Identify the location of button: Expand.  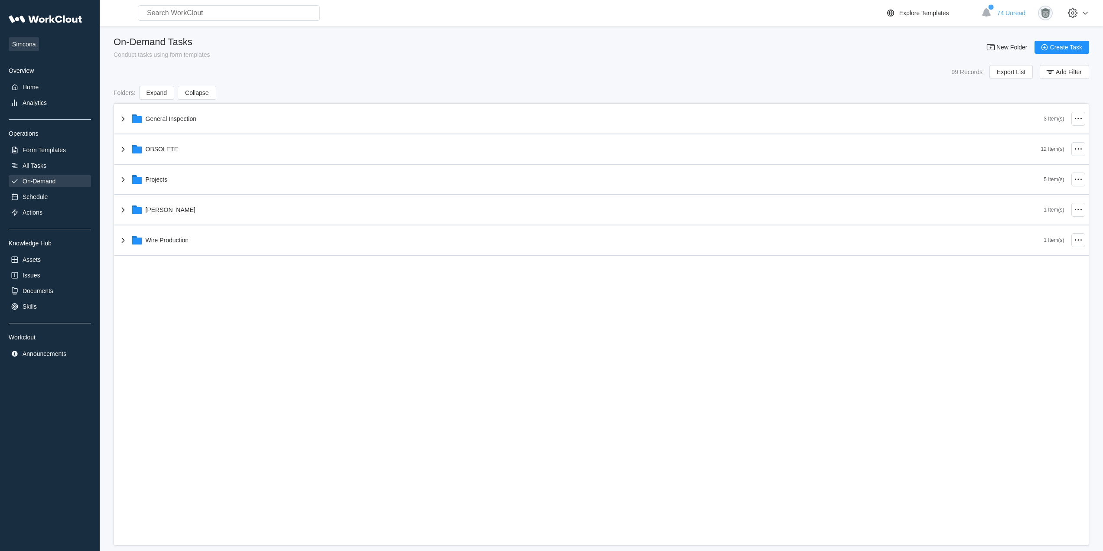
(156, 93).